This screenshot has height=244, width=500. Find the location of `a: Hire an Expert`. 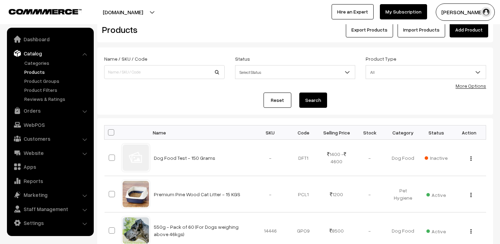

a: Hire an Expert is located at coordinates (352, 12).